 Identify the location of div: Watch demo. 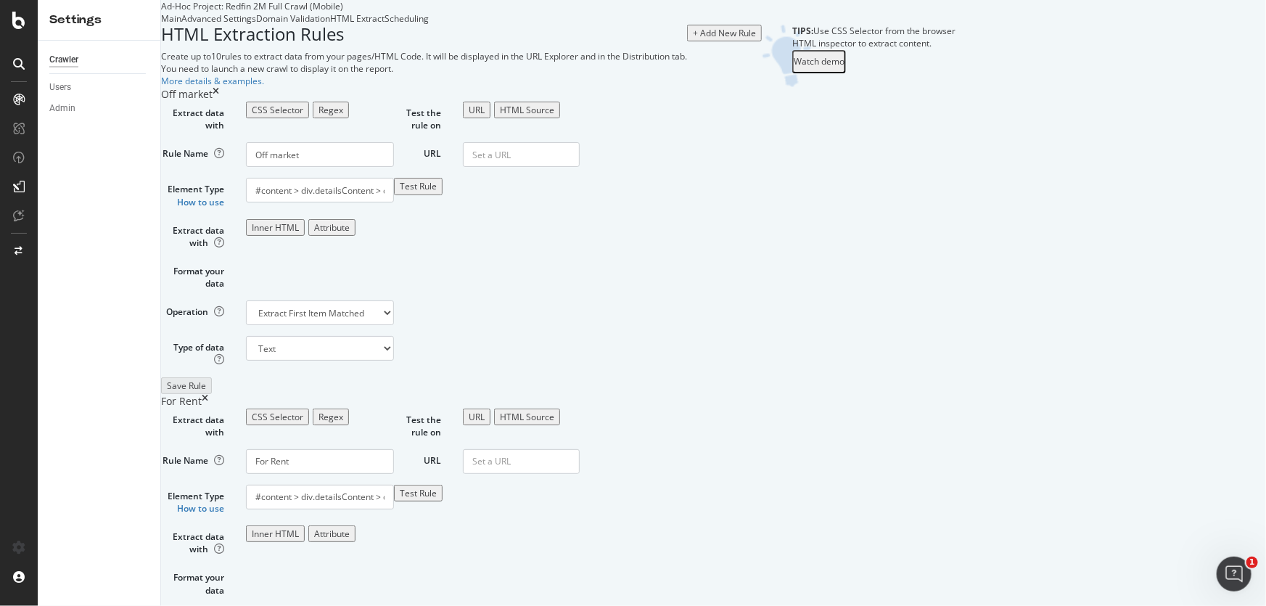
(819, 61).